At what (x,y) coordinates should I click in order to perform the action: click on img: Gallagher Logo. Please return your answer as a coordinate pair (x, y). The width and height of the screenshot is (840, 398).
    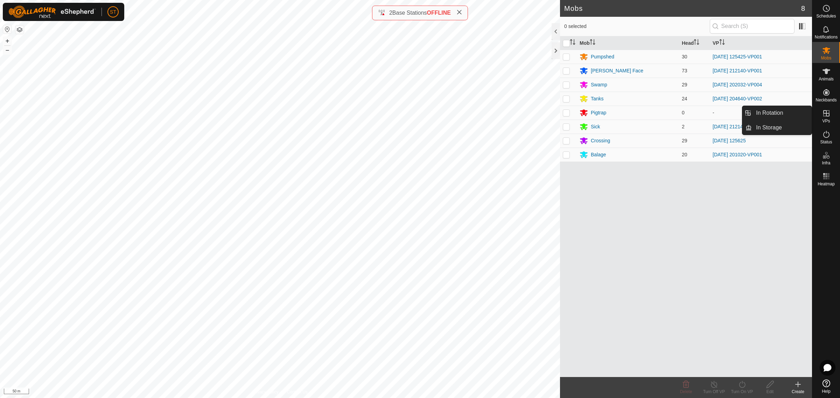
    Looking at the image, I should click on (52, 12).